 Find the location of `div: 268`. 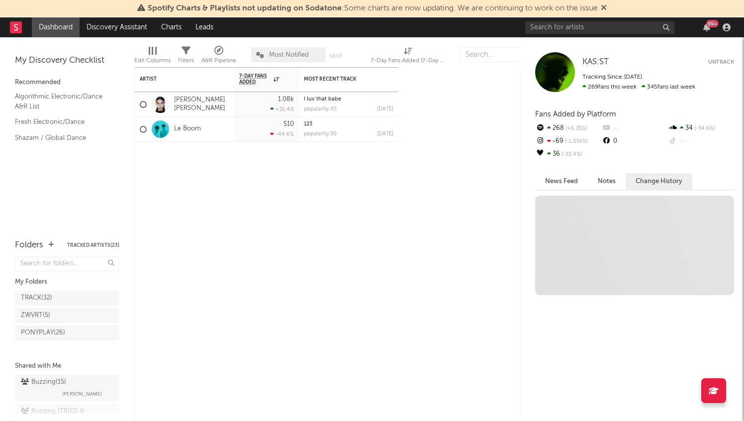

div: 268 is located at coordinates (568, 128).